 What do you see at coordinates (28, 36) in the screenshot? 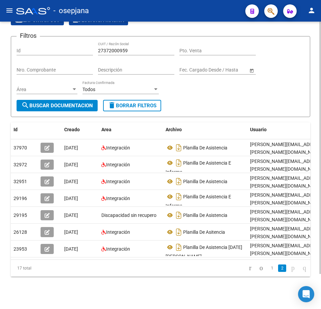
I see `h3: Filtros` at bounding box center [28, 36].